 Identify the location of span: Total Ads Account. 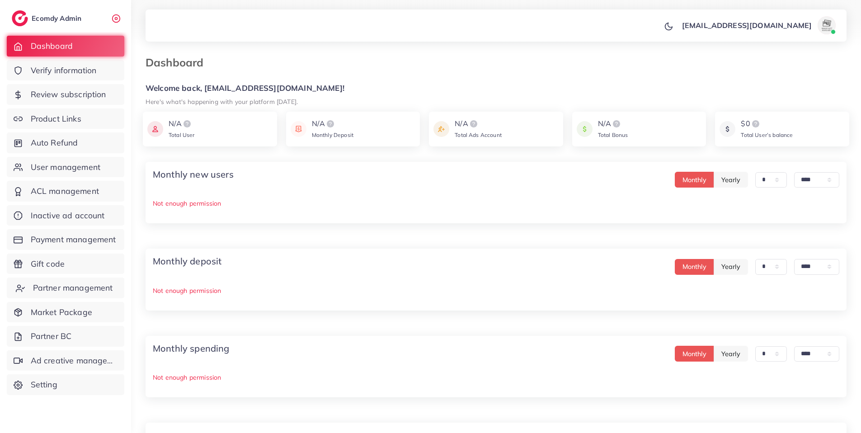
(478, 135).